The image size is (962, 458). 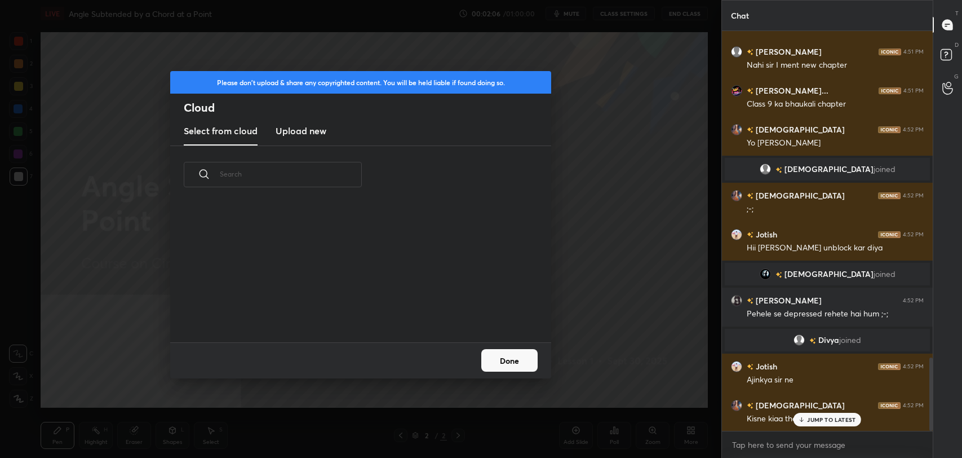 I want to click on h2: Cloud, so click(x=368, y=108).